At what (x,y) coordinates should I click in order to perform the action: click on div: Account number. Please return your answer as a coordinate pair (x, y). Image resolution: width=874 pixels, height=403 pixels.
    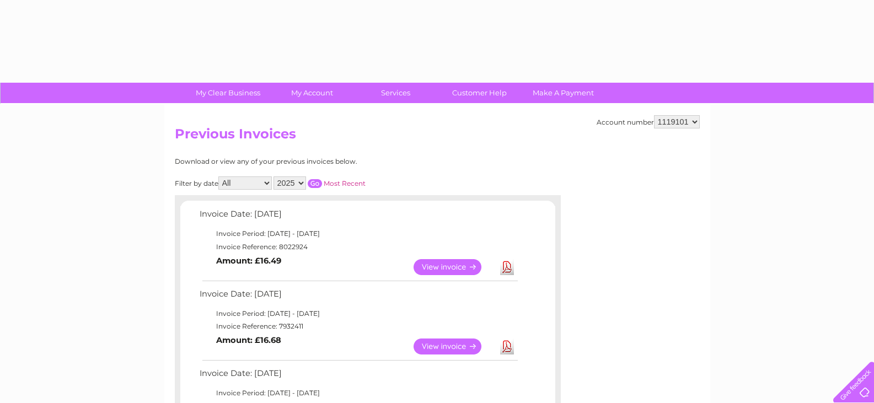
    Looking at the image, I should click on (648, 122).